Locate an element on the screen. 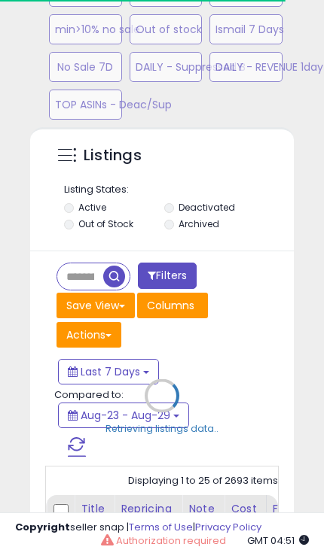  button: TOP ASINs - Deac/Sup is located at coordinates (85, 105).